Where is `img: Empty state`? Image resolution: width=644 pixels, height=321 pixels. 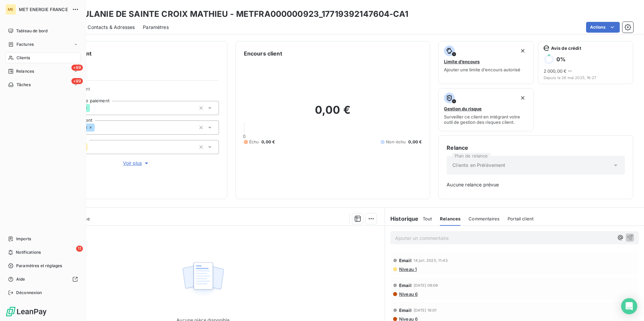 img: Empty state is located at coordinates (203, 280).